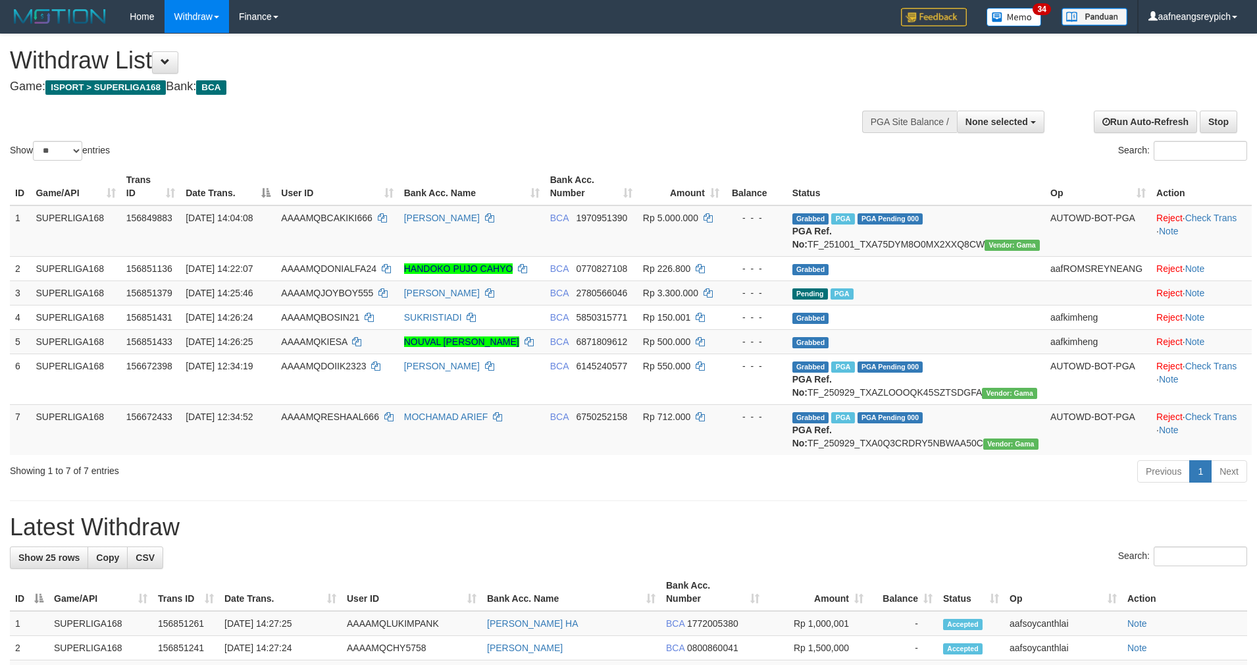 The width and height of the screenshot is (1257, 665). What do you see at coordinates (601, 341) in the screenshot?
I see `span: Copy 6871809612 to clipboard` at bounding box center [601, 341].